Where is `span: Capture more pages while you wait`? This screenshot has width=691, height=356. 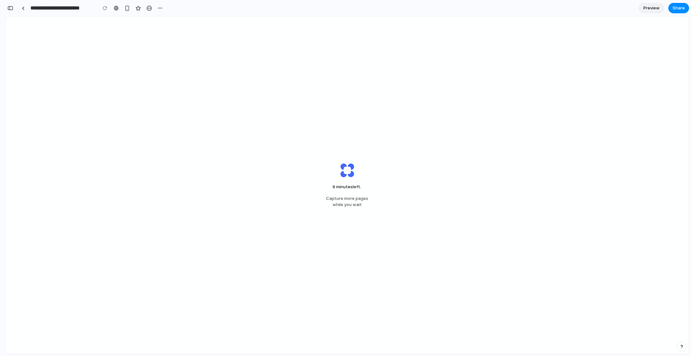 span: Capture more pages while you wait is located at coordinates (347, 201).